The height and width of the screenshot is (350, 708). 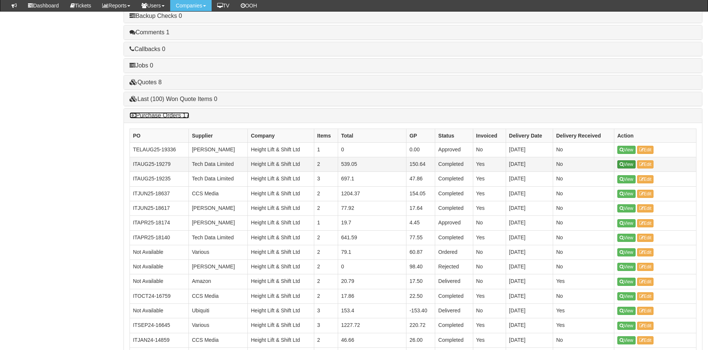 What do you see at coordinates (147, 49) in the screenshot?
I see `a: Callbacks 0` at bounding box center [147, 49].